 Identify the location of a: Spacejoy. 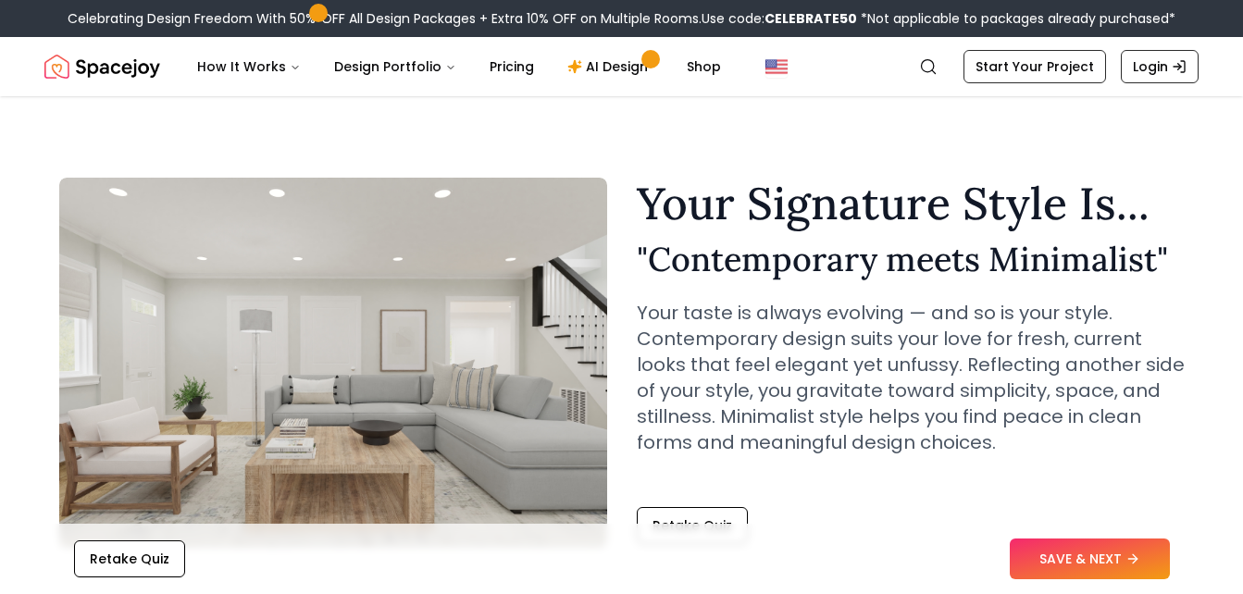
(102, 67).